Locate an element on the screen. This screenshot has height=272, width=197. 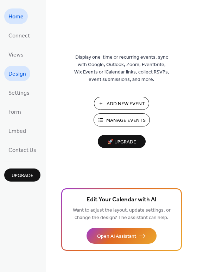
a: Settings is located at coordinates (19, 92).